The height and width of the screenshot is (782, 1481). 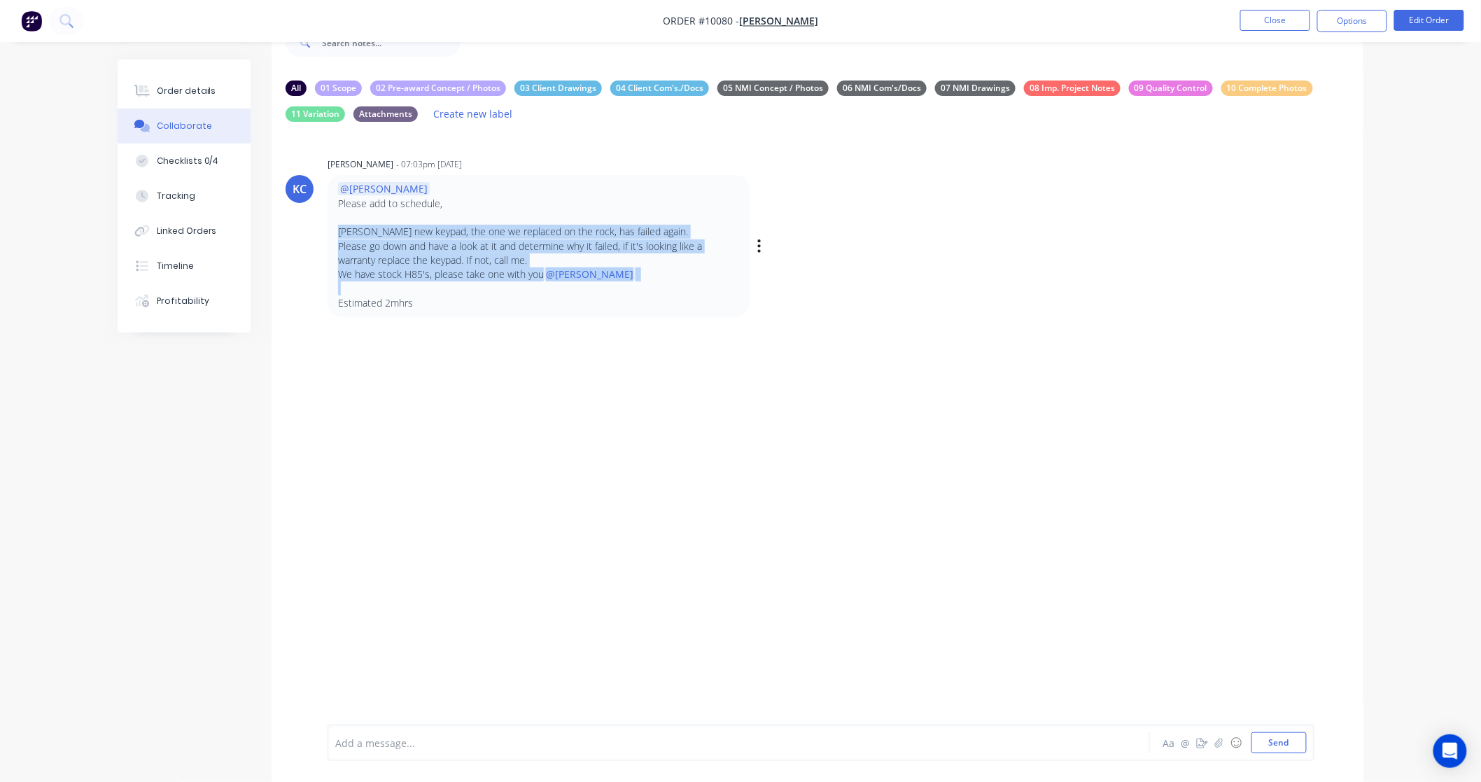 What do you see at coordinates (188, 161) in the screenshot?
I see `div: Checklists 0/4` at bounding box center [188, 161].